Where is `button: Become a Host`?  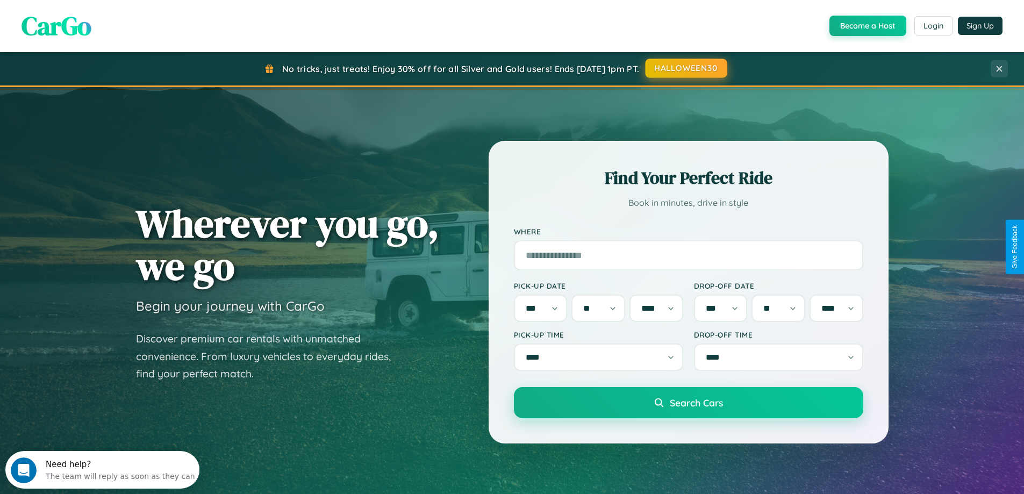
button: Become a Host is located at coordinates (868, 26).